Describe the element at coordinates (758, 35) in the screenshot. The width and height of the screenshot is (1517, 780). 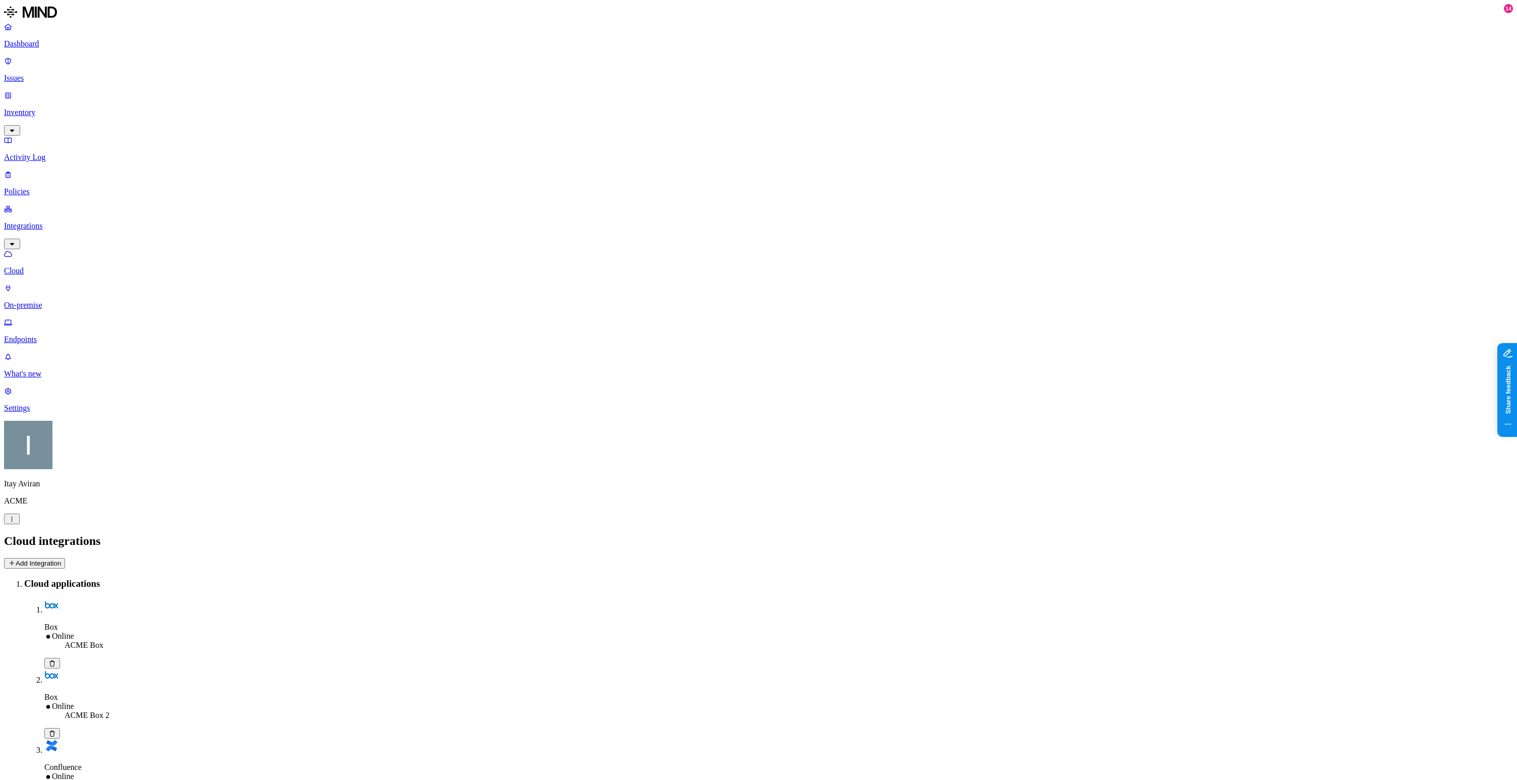
I see `a: Dashboard` at that location.